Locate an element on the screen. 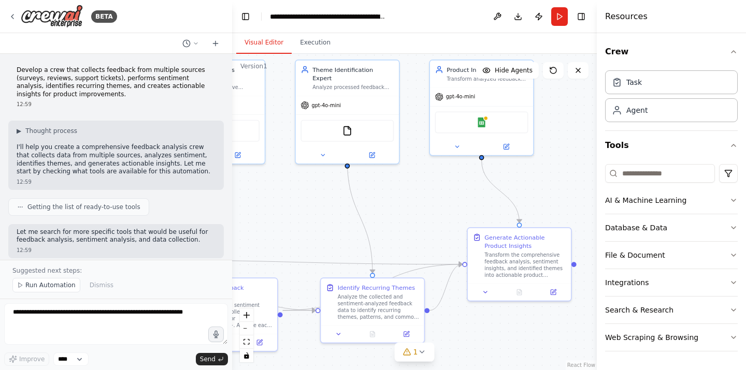 The image size is (746, 370). div: Sentiment Analysis Specialist is located at coordinates (219, 74).